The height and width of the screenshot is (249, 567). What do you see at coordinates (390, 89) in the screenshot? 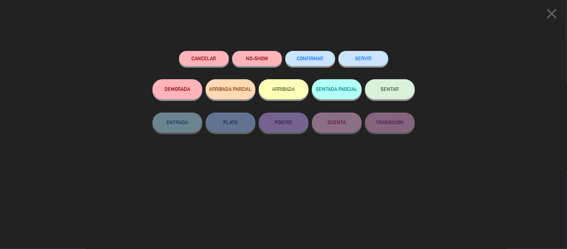
I see `span: SENTAR` at bounding box center [390, 89].